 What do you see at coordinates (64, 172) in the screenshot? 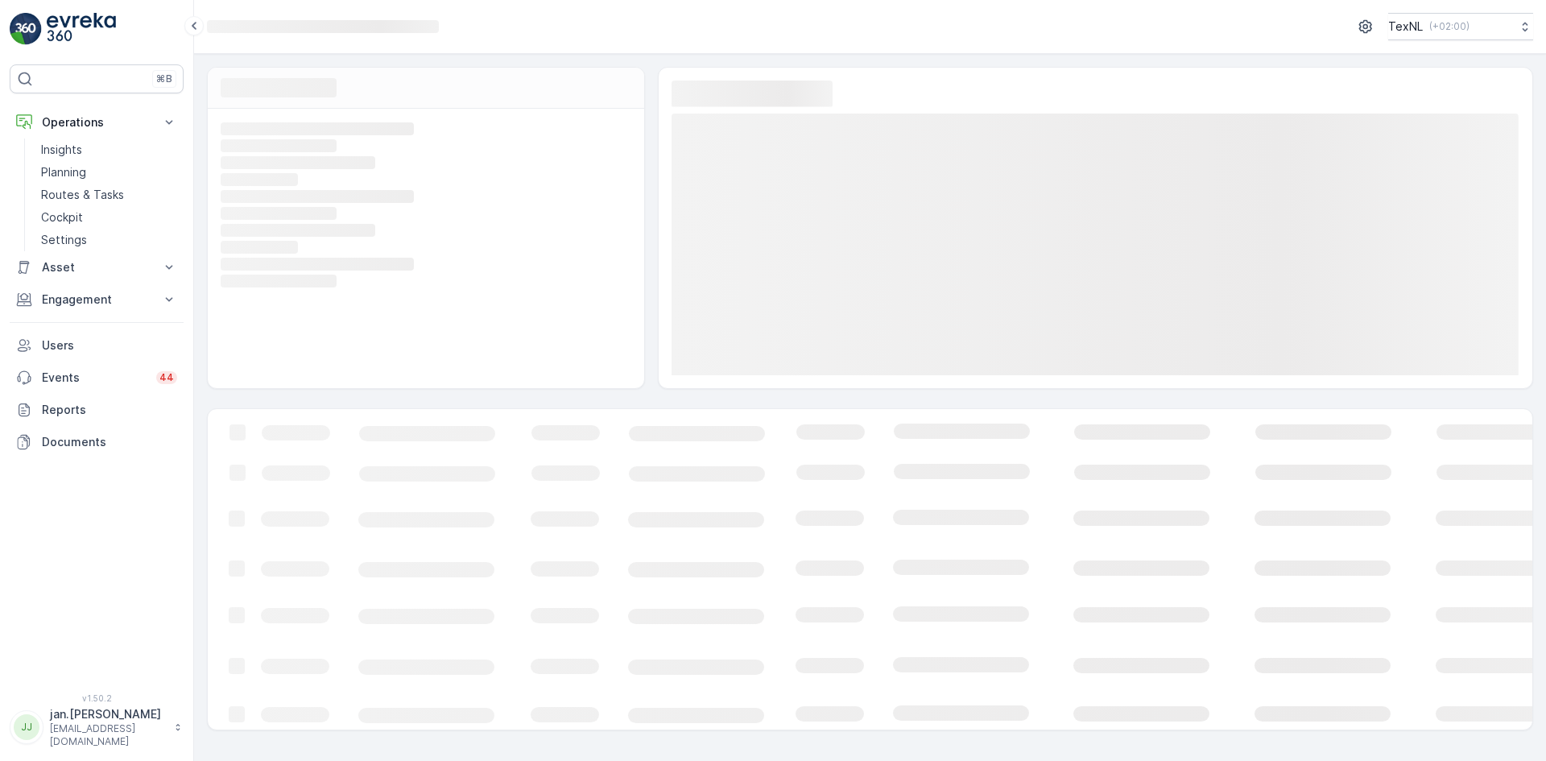
I see `p: Planning` at bounding box center [64, 172].